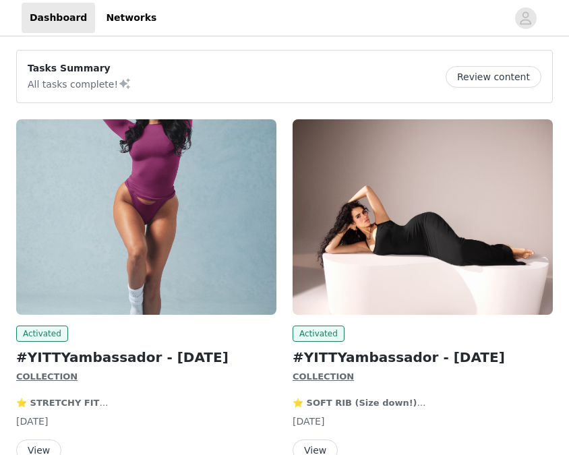 Image resolution: width=569 pixels, height=455 pixels. I want to click on p: Tasks Summary, so click(80, 68).